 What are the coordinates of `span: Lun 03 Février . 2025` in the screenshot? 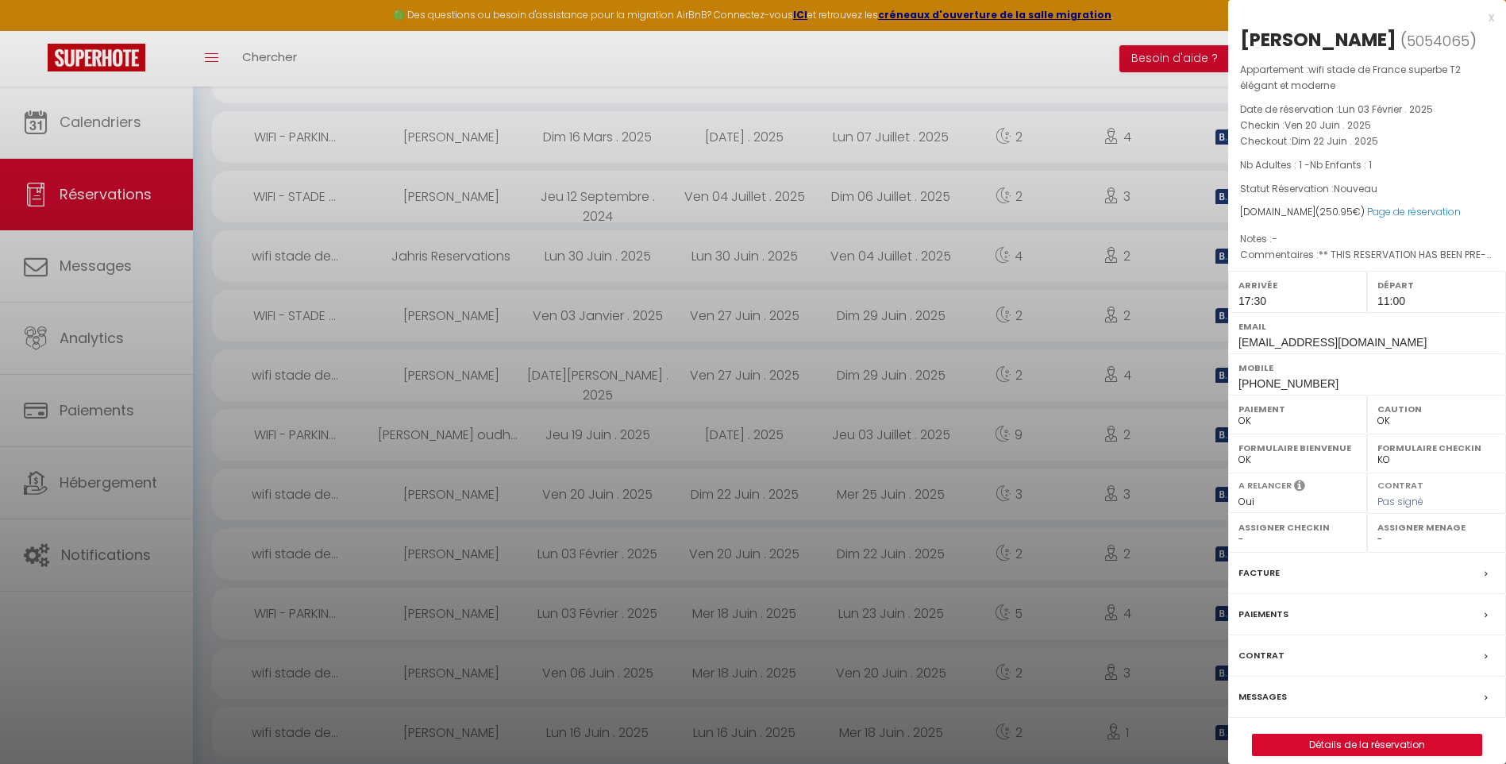 It's located at (1386, 109).